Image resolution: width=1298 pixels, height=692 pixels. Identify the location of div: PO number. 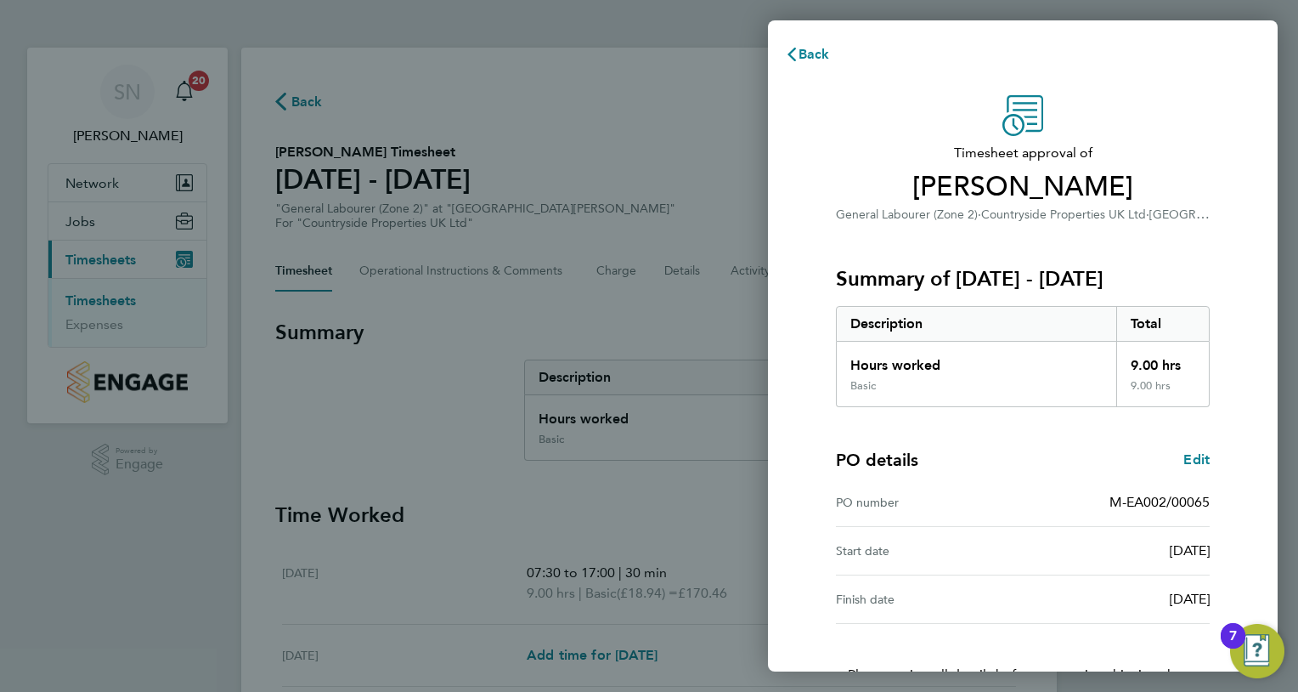
(929, 502).